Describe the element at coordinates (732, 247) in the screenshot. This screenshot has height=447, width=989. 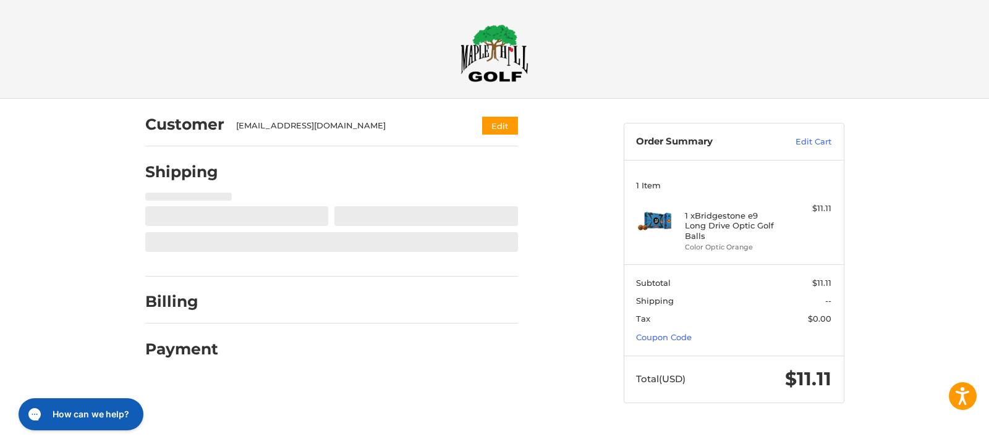
I see `li: Color Optic Orange` at that location.